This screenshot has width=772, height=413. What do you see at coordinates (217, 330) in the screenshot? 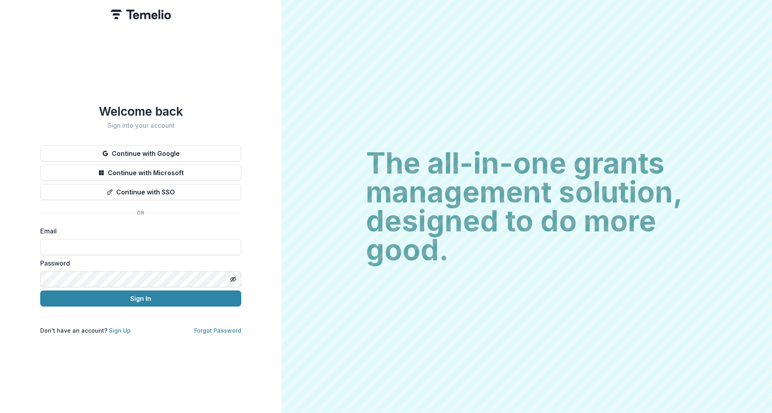
I see `a: Forgot Password` at bounding box center [217, 330].